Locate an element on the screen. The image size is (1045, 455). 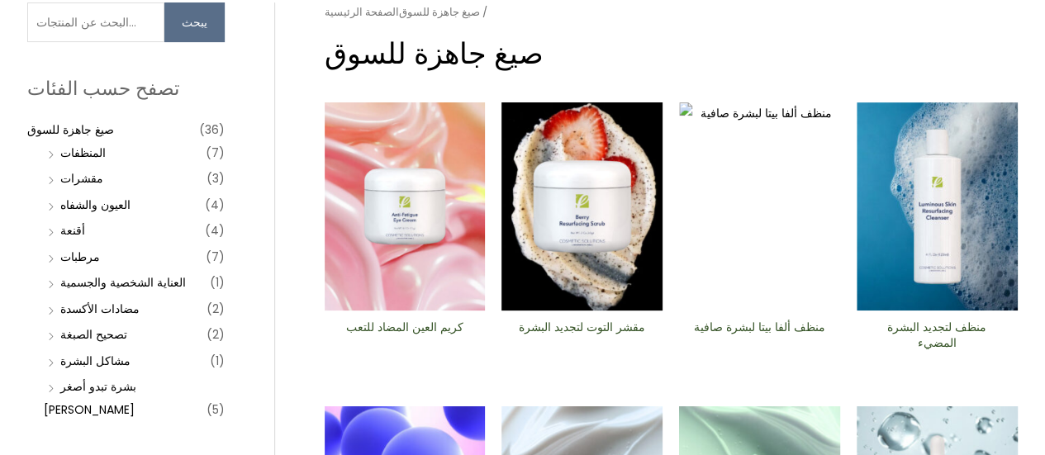
a: صيغ جاهزة للسوق is located at coordinates (70, 130).